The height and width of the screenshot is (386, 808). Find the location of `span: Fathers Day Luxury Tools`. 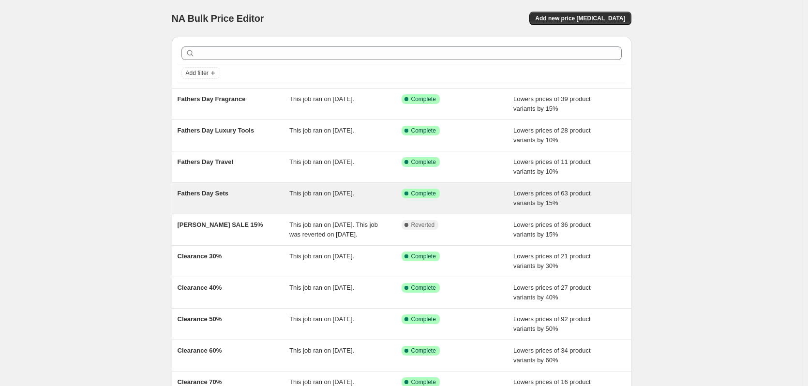

span: Fathers Day Luxury Tools is located at coordinates (216, 130).